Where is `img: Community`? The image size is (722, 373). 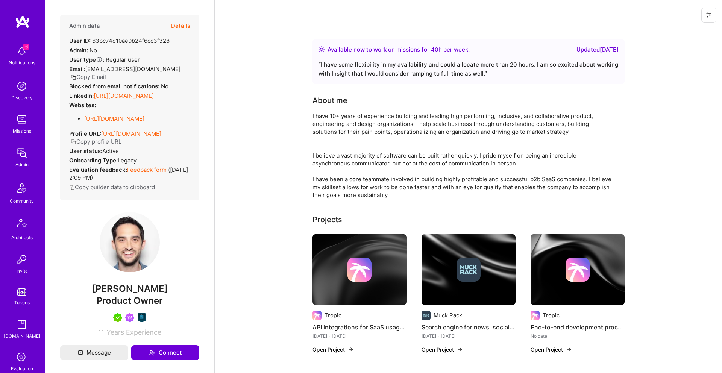 img: Community is located at coordinates (22, 188).